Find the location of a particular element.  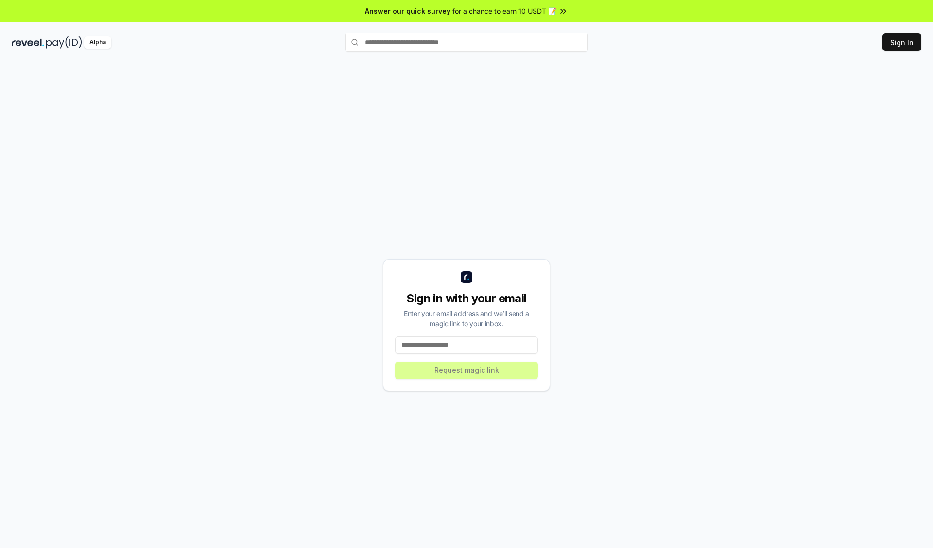

div: Enter your email address and we’ll send a magic link to your inbox. is located at coordinates (466, 319).